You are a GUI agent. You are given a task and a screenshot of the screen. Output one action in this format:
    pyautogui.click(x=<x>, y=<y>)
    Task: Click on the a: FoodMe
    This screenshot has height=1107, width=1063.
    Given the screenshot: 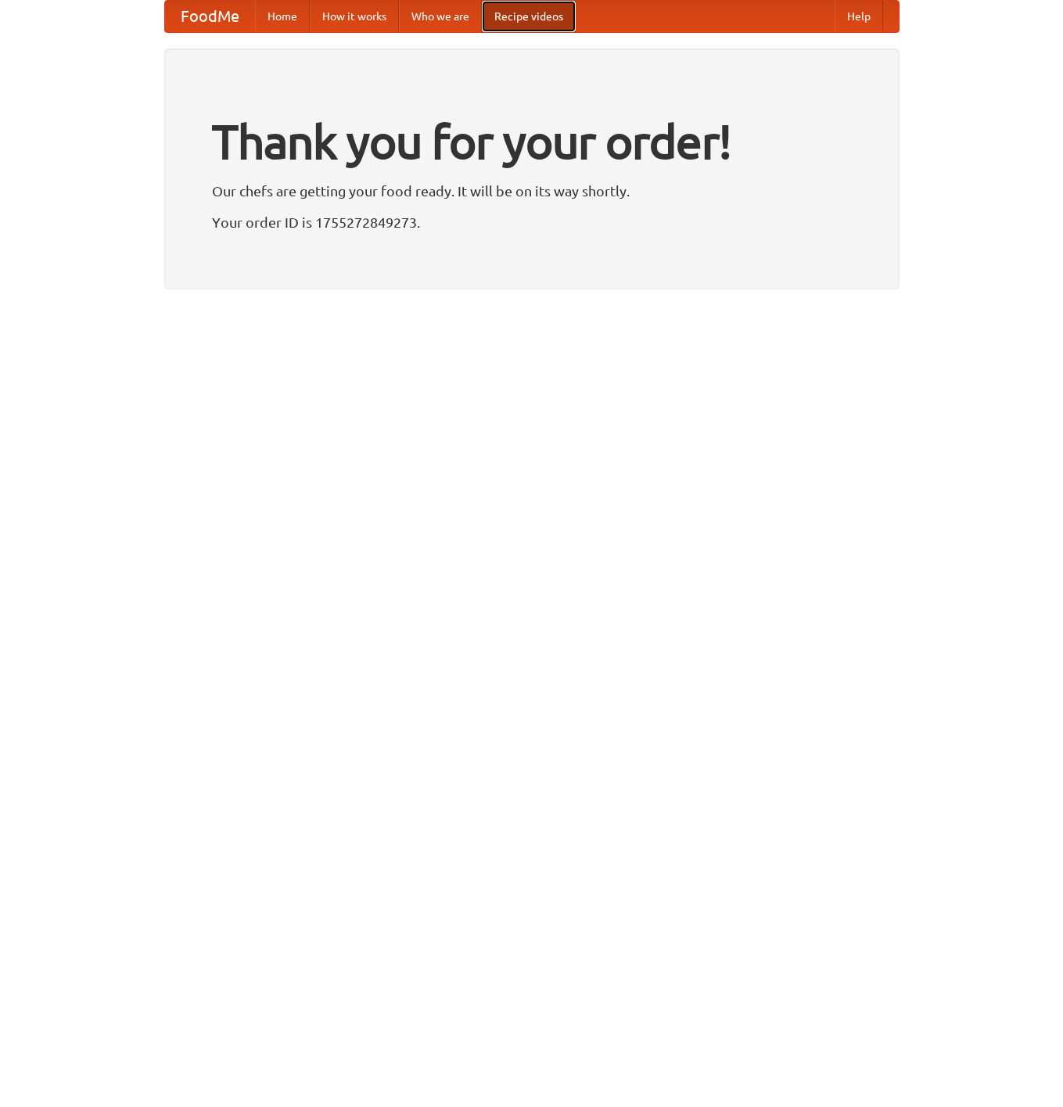 What is the action you would take?
    pyautogui.click(x=210, y=16)
    